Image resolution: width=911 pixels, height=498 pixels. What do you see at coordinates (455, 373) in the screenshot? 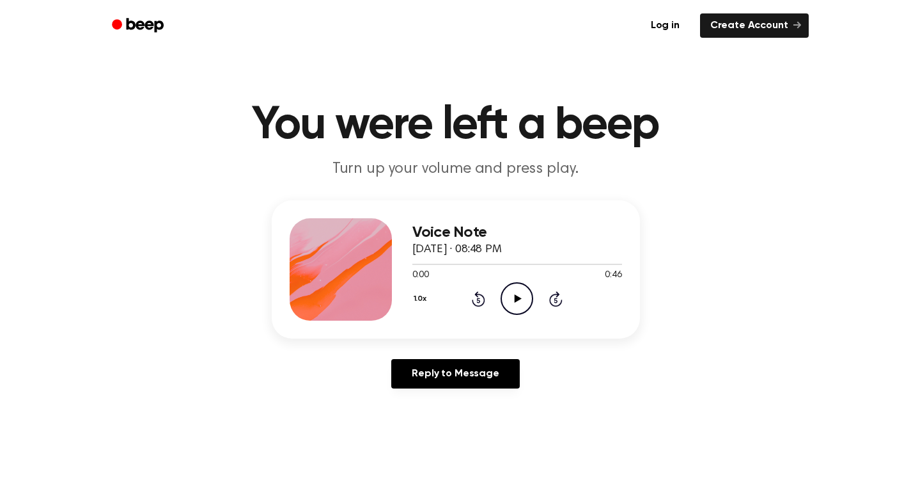
I see `a: Reply to Message` at bounding box center [455, 373].